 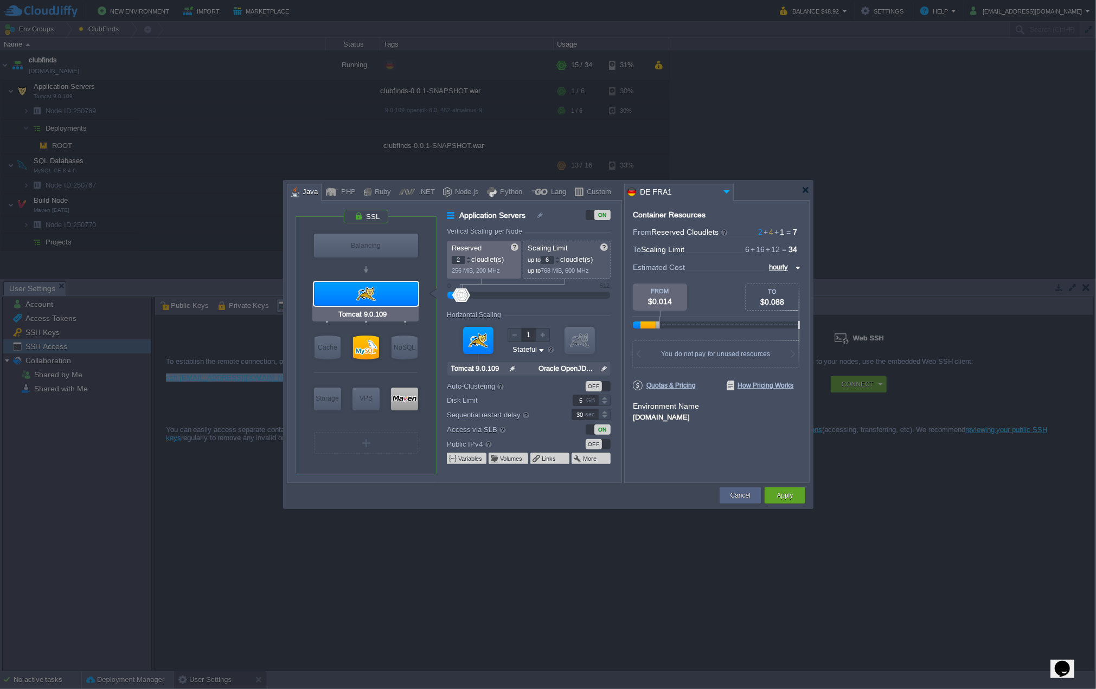 I want to click on div: Balancing, so click(x=366, y=246).